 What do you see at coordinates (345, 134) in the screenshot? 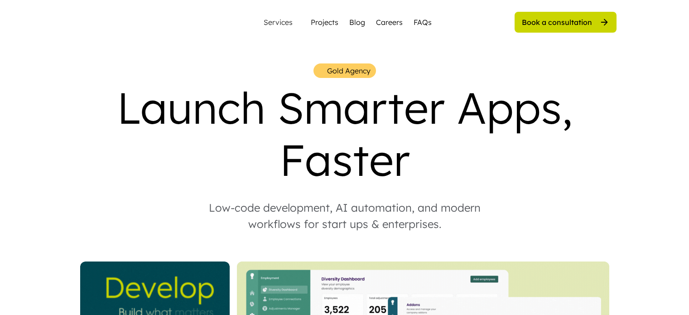
I see `div: Launch Smarter Apps, Faster` at bounding box center [345, 134].